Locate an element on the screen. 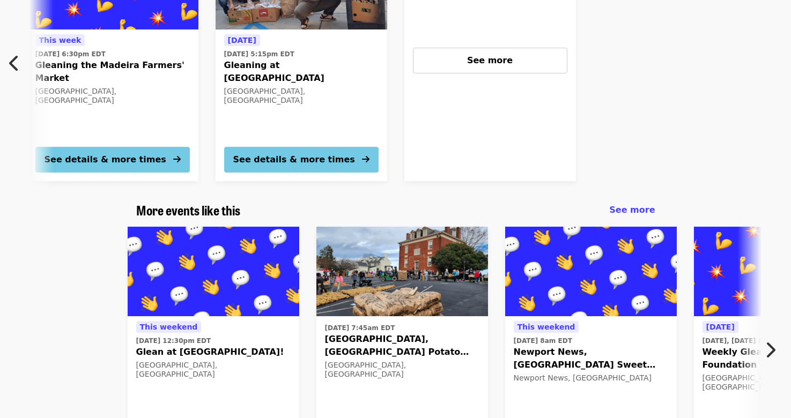  img: Glean at Lynchburg Community Market! organized by Society of St. Andrew is located at coordinates (213, 272).